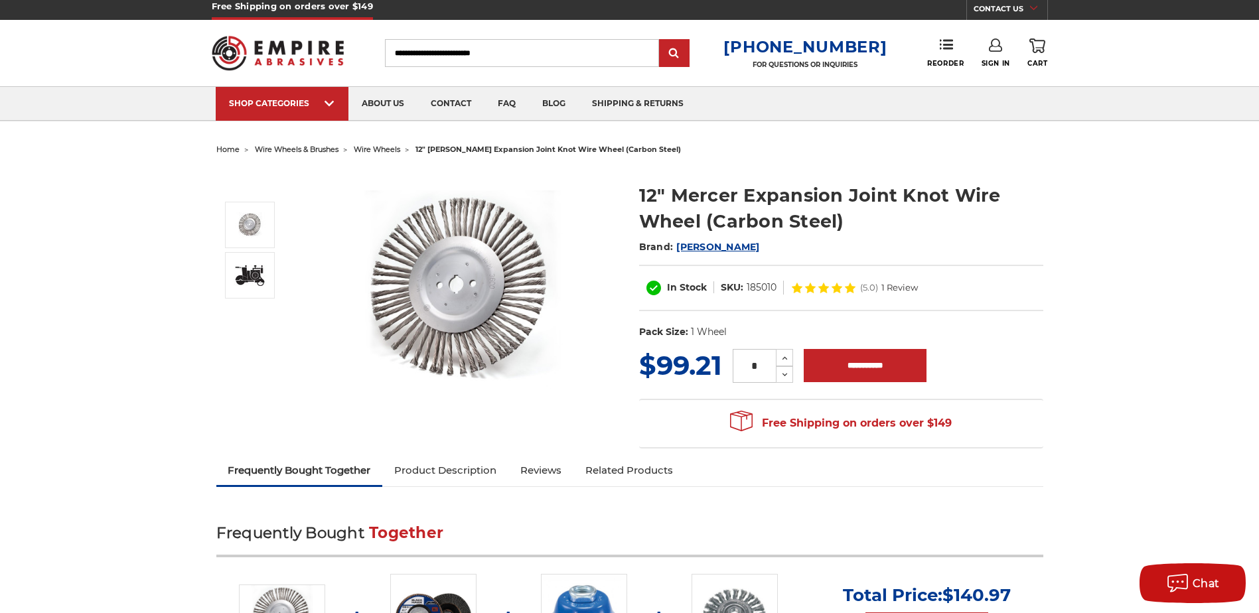 This screenshot has height=613, width=1259. I want to click on a: blog, so click(554, 104).